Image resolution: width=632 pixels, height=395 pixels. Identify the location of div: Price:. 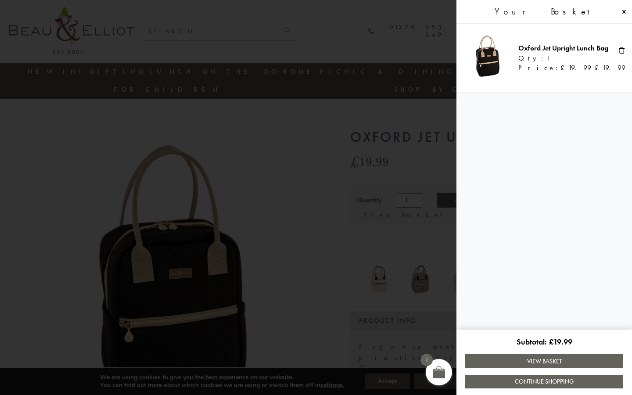
(566, 68).